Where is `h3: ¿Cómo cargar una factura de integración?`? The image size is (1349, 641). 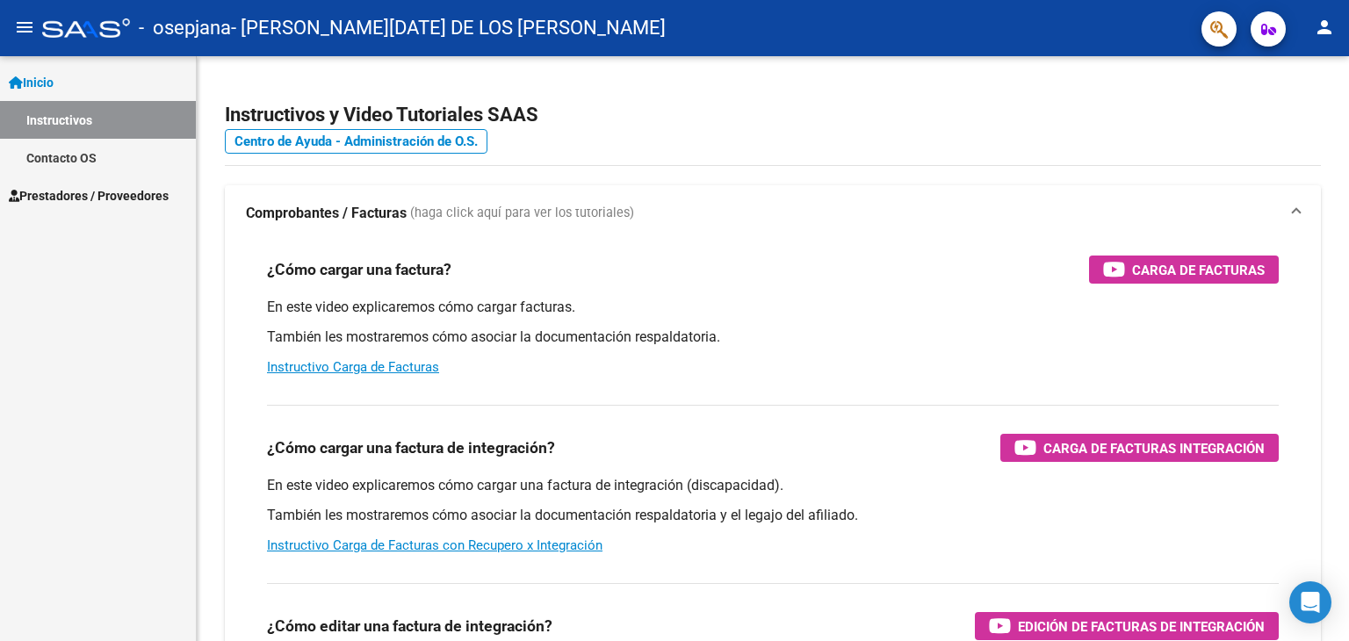
h3: ¿Cómo cargar una factura de integración? is located at coordinates (411, 448).